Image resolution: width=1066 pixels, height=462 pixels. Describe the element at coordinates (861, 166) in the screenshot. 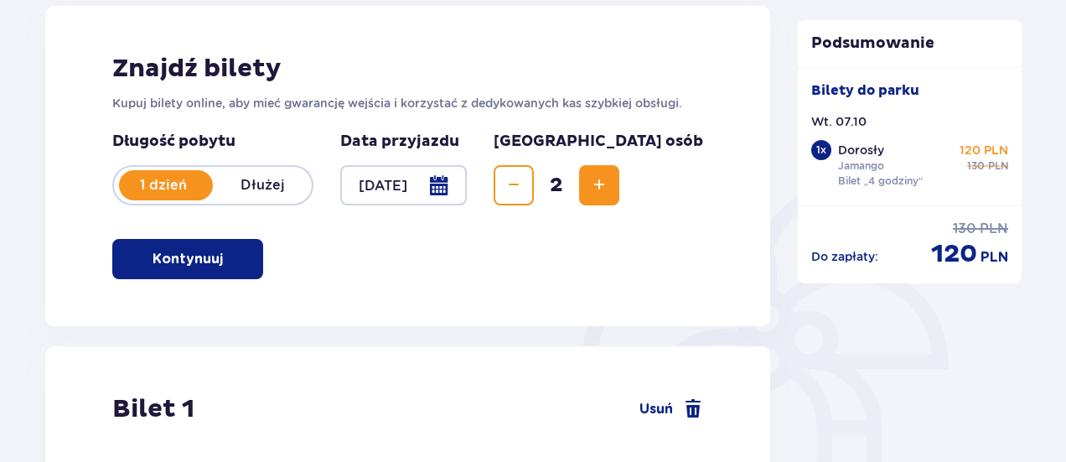

I see `p: Jamango` at that location.